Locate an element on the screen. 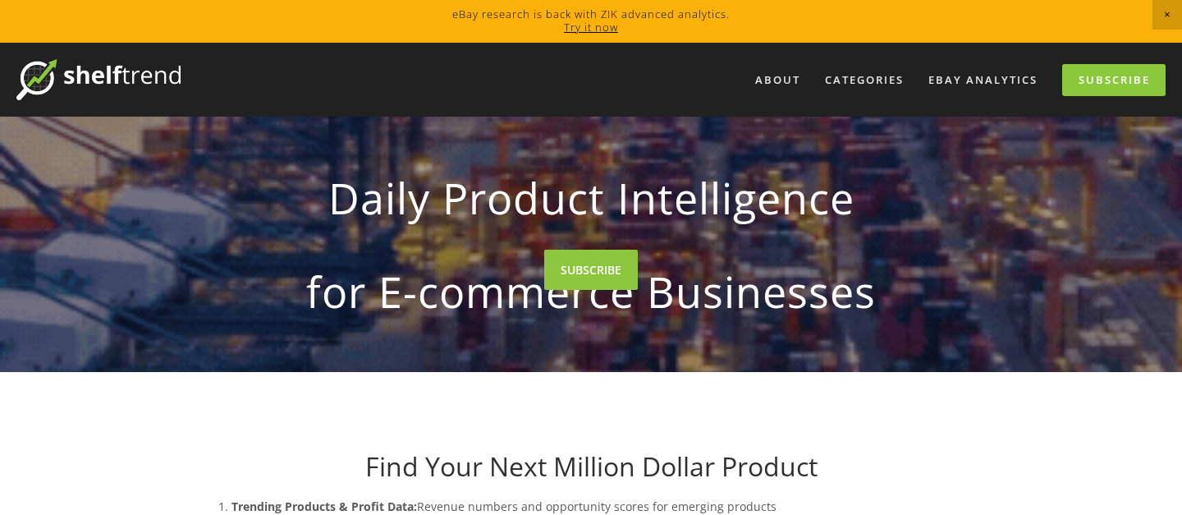 The height and width of the screenshot is (515, 1182). strong: for E-commerce Businesses is located at coordinates (591, 291).